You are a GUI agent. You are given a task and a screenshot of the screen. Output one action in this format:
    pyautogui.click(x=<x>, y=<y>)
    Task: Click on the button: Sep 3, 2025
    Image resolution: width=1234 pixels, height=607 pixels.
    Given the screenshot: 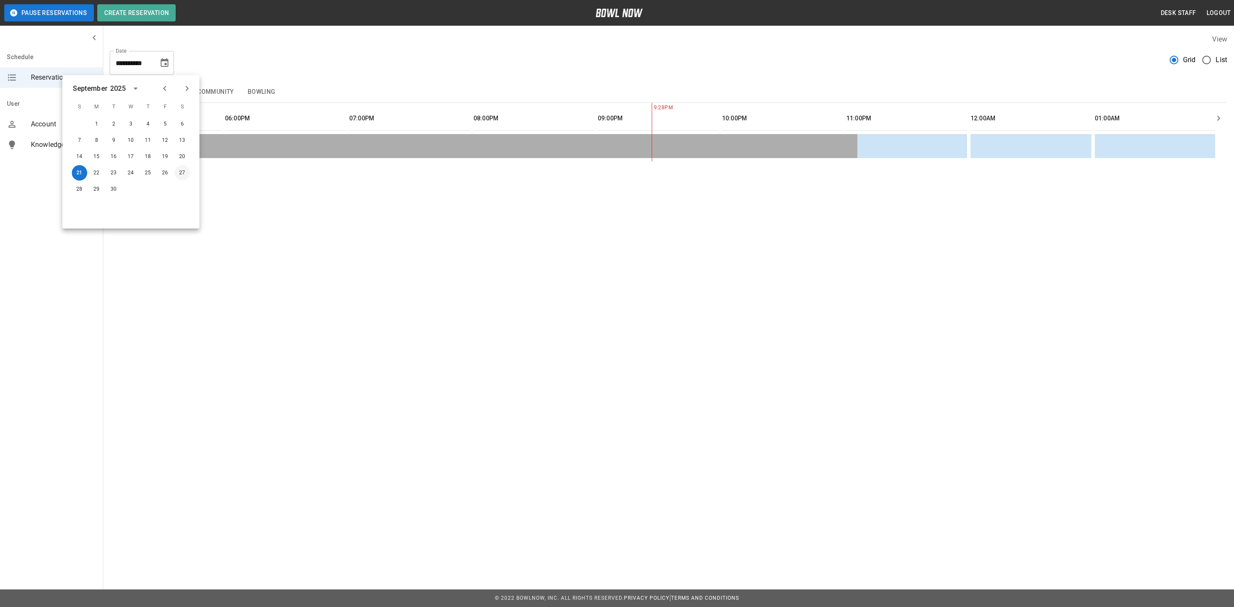 What is the action you would take?
    pyautogui.click(x=131, y=124)
    